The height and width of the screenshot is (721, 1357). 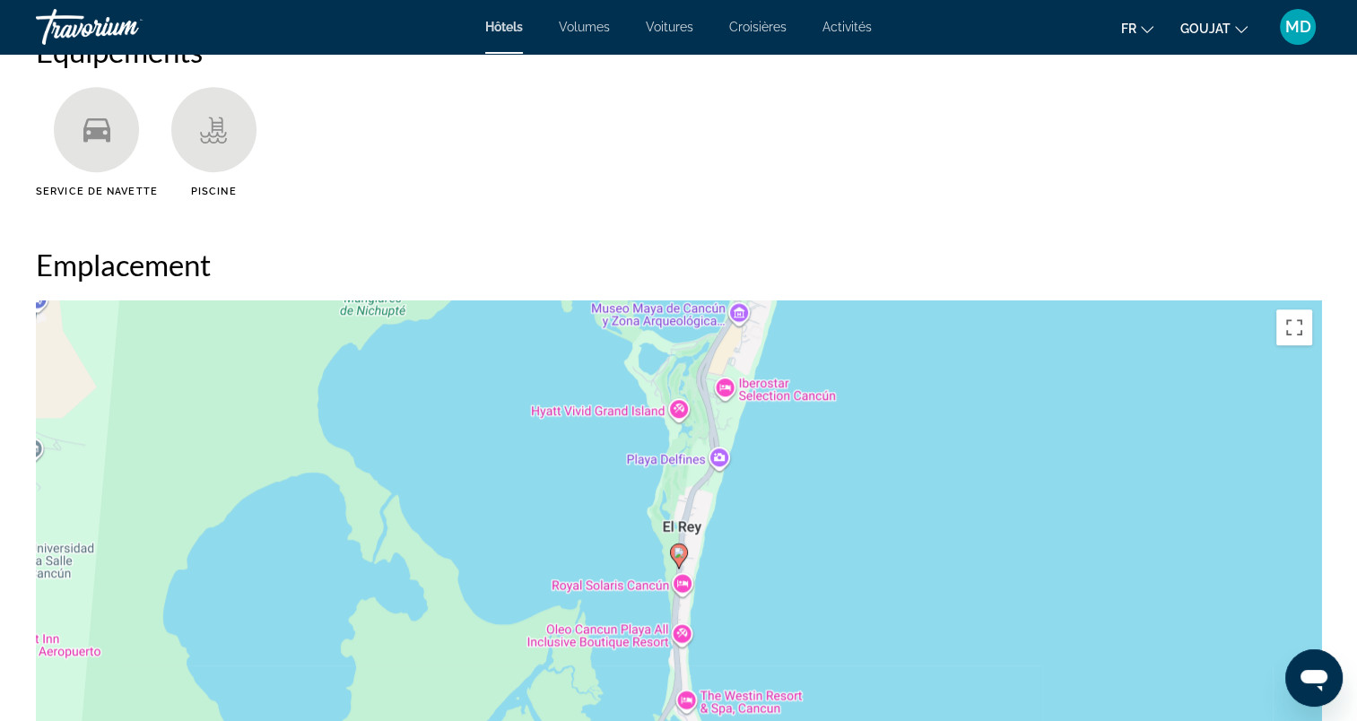 What do you see at coordinates (584, 27) in the screenshot?
I see `a: Volumes` at bounding box center [584, 27].